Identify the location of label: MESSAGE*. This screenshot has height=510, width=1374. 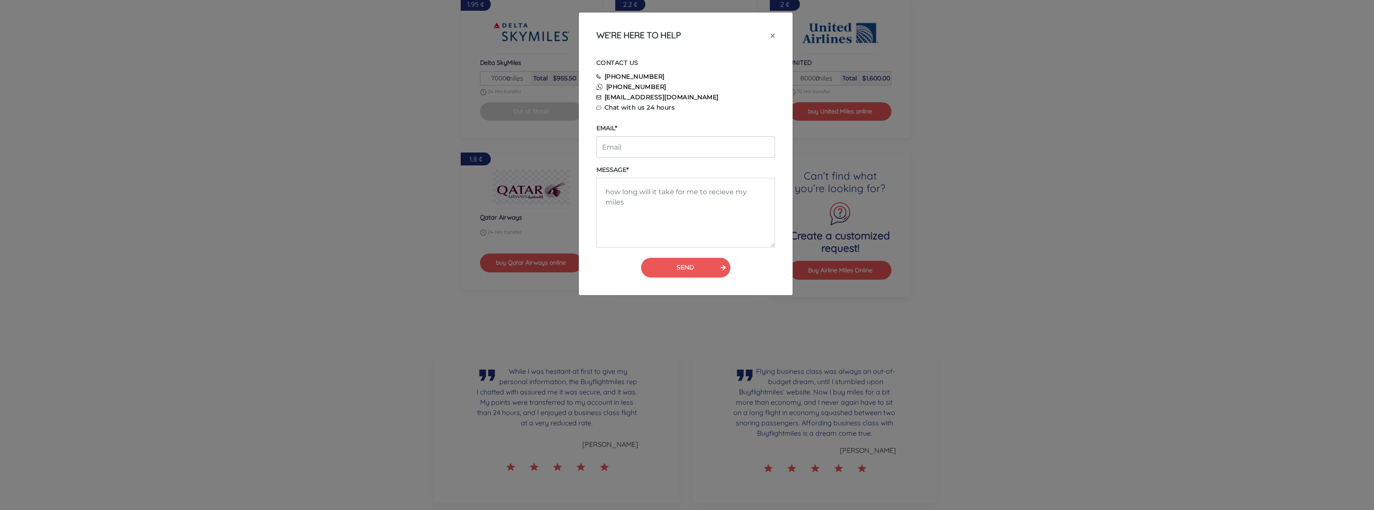
(612, 170).